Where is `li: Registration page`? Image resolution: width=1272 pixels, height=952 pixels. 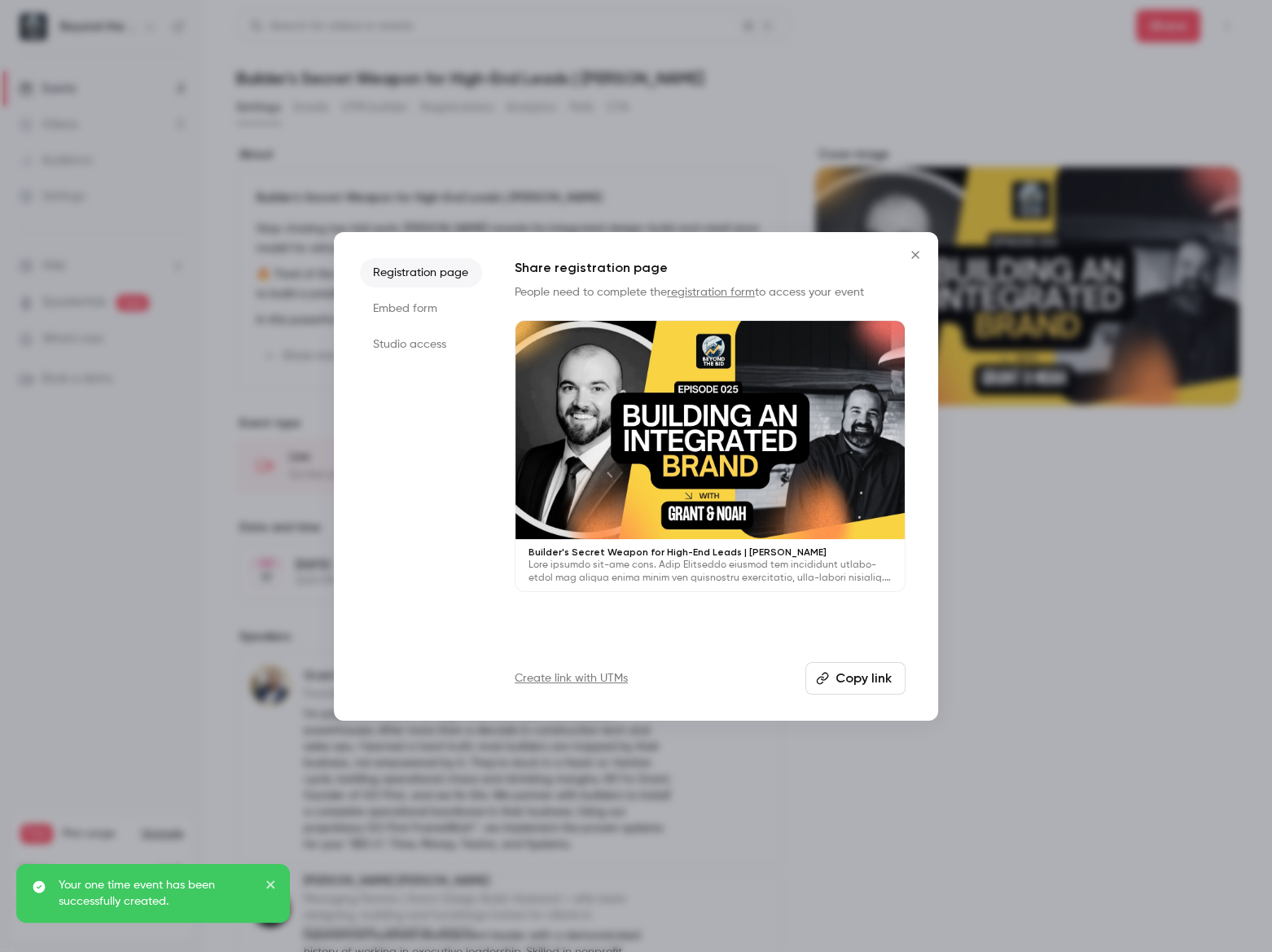
li: Registration page is located at coordinates (421, 272).